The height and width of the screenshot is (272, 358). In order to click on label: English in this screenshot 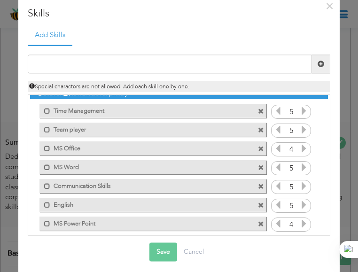, I will do `click(133, 204)`.